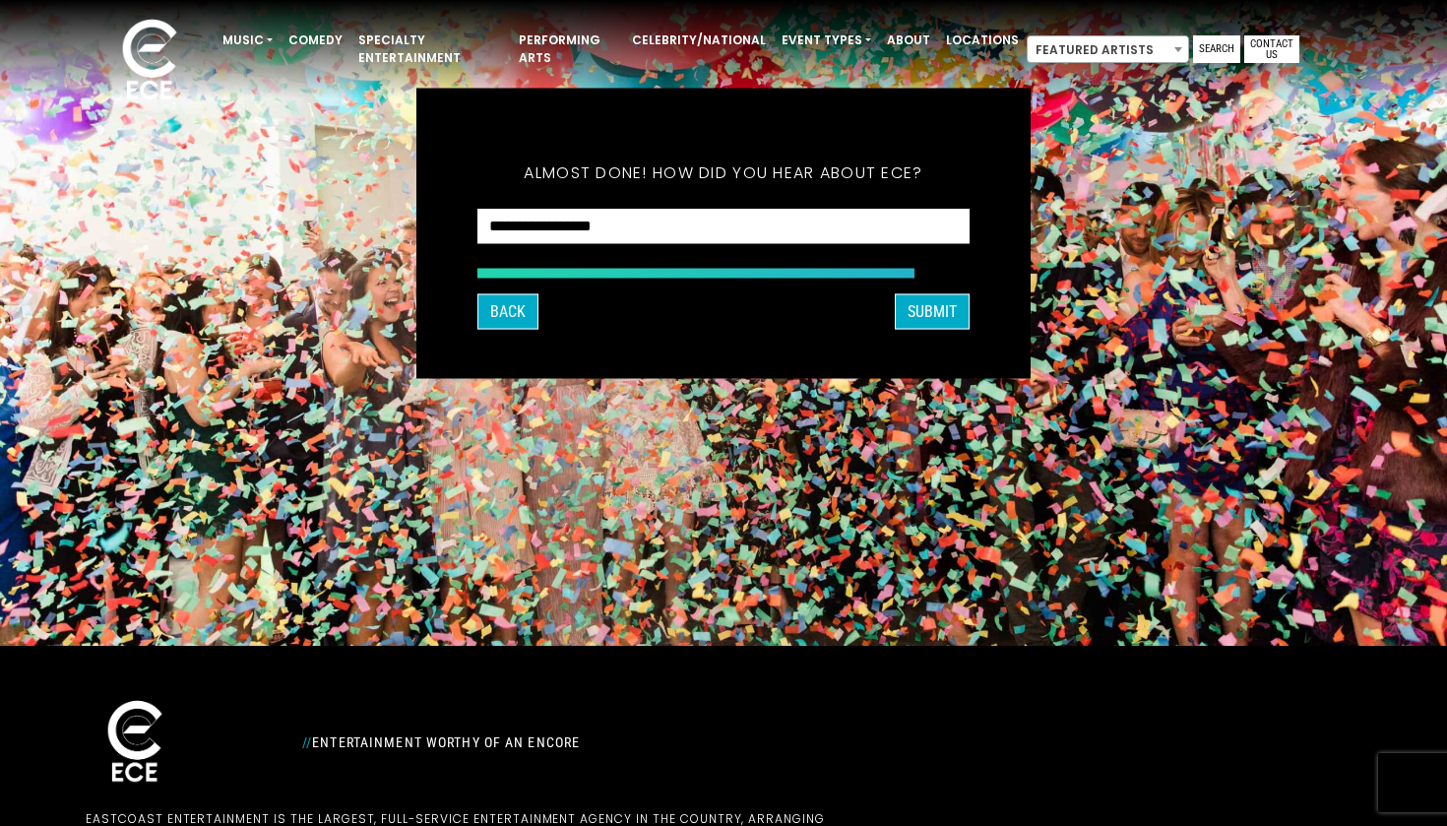  Describe the element at coordinates (932, 311) in the screenshot. I see `button: SUBMIT` at that location.